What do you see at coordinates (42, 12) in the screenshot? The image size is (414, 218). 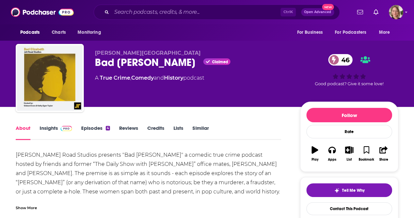 I see `img: Podchaser - Follow, Share and Rate Podcasts` at bounding box center [42, 12].